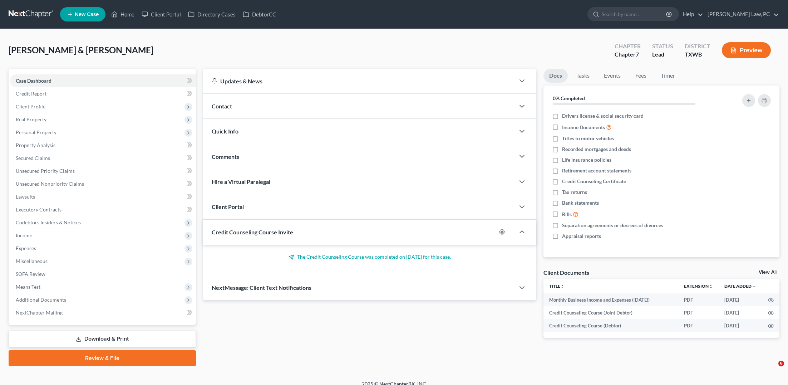 This screenshot has width=788, height=385. Describe the element at coordinates (39, 209) in the screenshot. I see `span: Executory Contracts` at that location.